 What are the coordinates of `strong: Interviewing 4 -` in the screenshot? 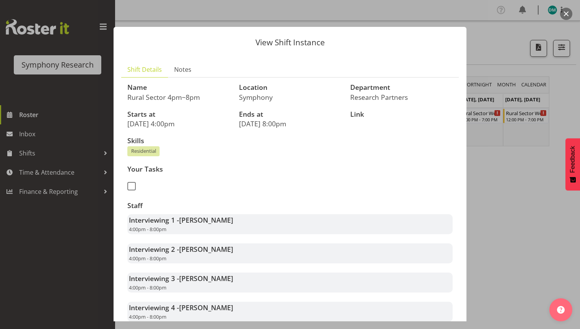 It's located at (181, 307).